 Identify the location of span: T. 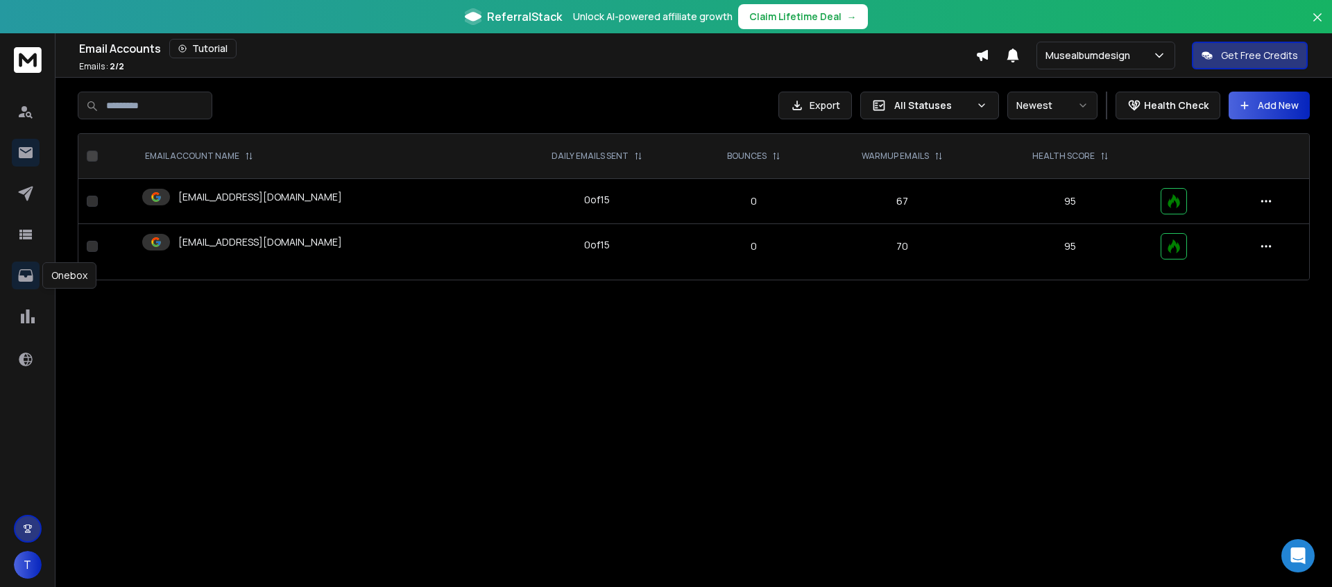
(28, 565).